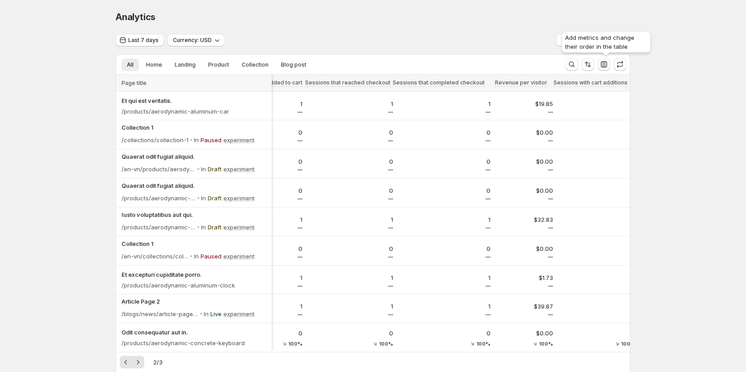  What do you see at coordinates (195, 214) in the screenshot?
I see `button: Iusto voluptatibus aut qui.` at bounding box center [195, 214].